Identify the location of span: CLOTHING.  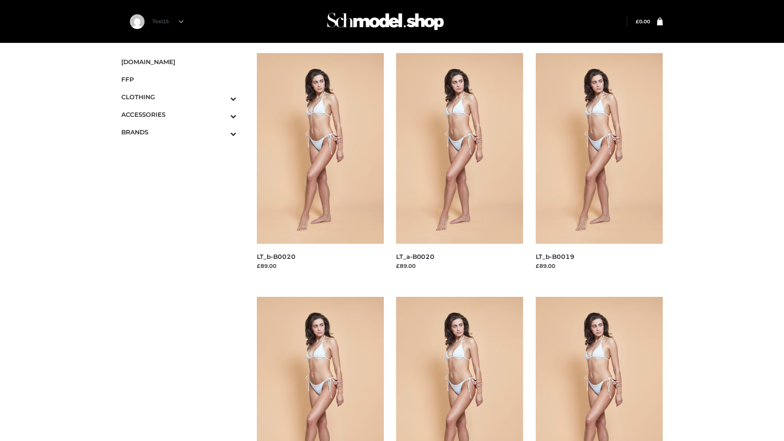
(179, 97).